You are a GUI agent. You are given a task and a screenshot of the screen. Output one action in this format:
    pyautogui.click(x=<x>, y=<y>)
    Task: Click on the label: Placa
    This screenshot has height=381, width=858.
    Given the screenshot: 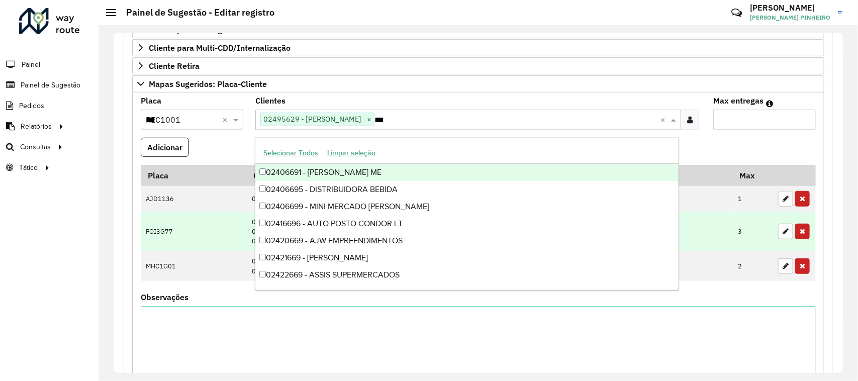 What is the action you would take?
    pyautogui.click(x=151, y=101)
    